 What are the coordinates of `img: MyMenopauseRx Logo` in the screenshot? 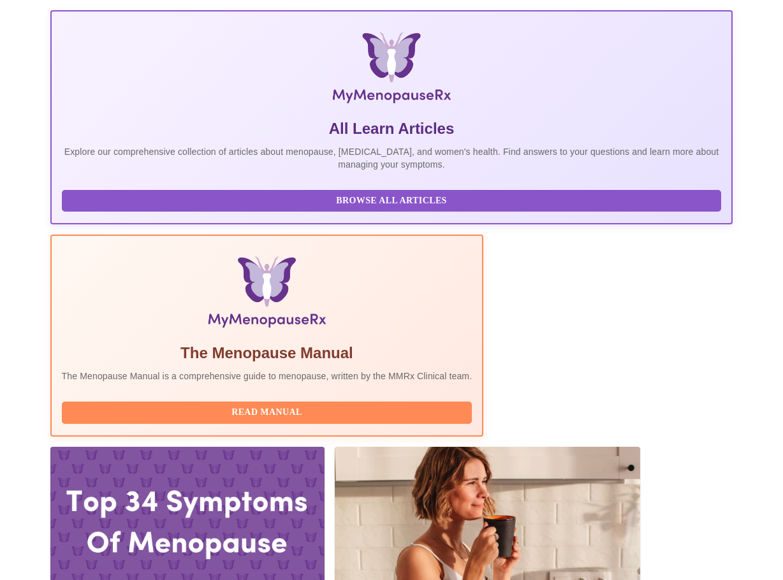 It's located at (391, 70).